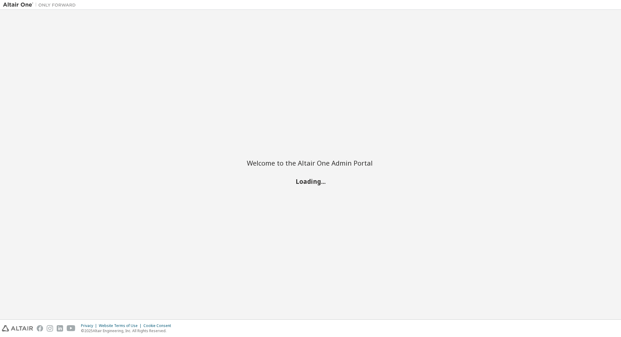 This screenshot has width=621, height=337. Describe the element at coordinates (40, 328) in the screenshot. I see `img: facebook.svg` at that location.